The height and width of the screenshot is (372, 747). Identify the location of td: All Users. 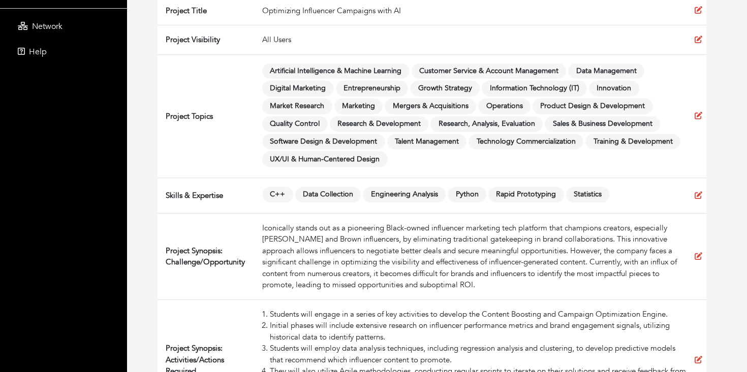
(474, 40).